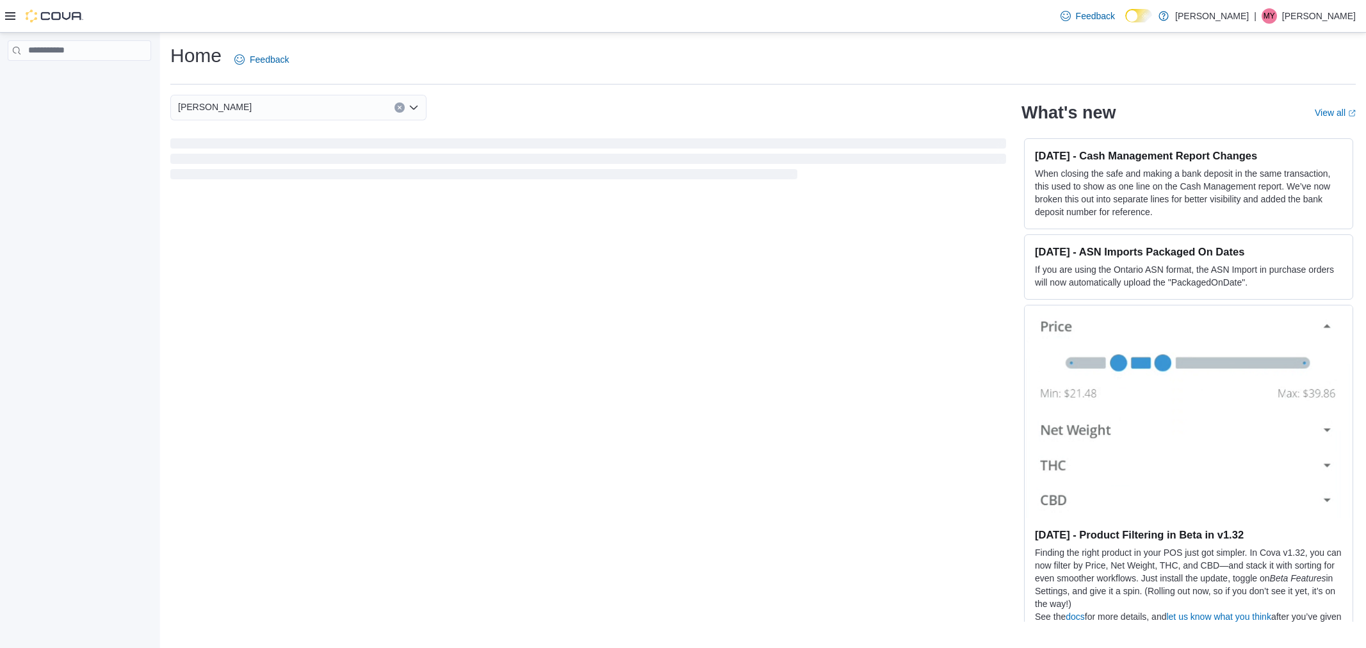  Describe the element at coordinates (1188, 276) in the screenshot. I see `p: If you are using the Ontario ASN format, the ASN Import in purchase orders will now automatically...` at that location.